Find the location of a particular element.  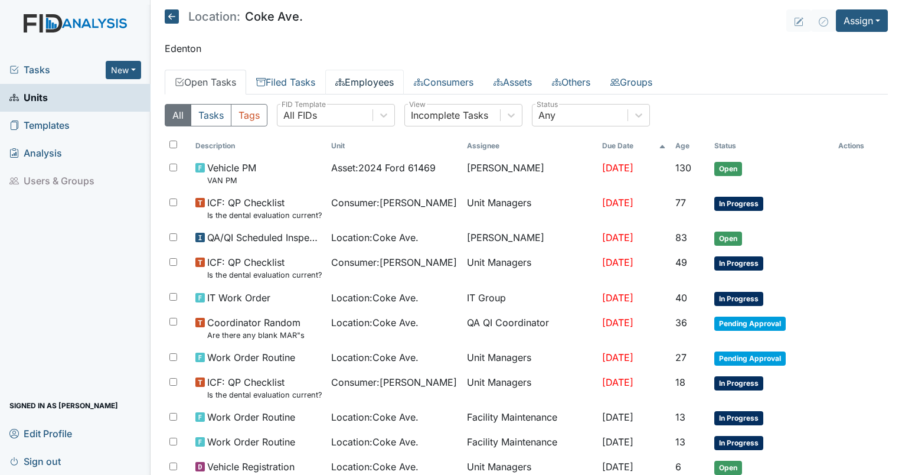

button: All is located at coordinates (178, 115).